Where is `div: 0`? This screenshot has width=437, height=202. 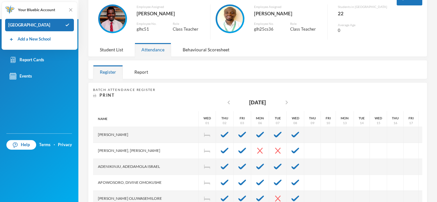
div: 0 is located at coordinates (362, 31).